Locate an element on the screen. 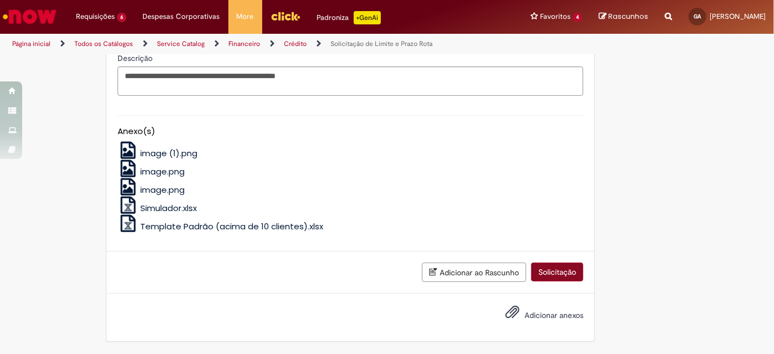 The image size is (774, 354). a: Simulador.xlsx is located at coordinates (157, 208).